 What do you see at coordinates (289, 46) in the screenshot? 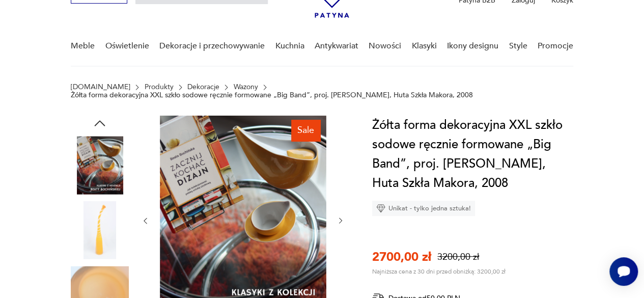
I see `a: Kuchnia` at bounding box center [289, 46].